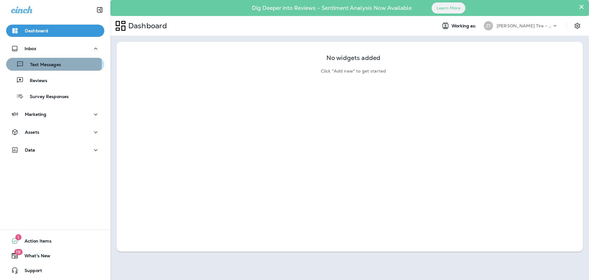 The width and height of the screenshot is (589, 280). What do you see at coordinates (34, 257) in the screenshot?
I see `span: What's New` at bounding box center [34, 257].